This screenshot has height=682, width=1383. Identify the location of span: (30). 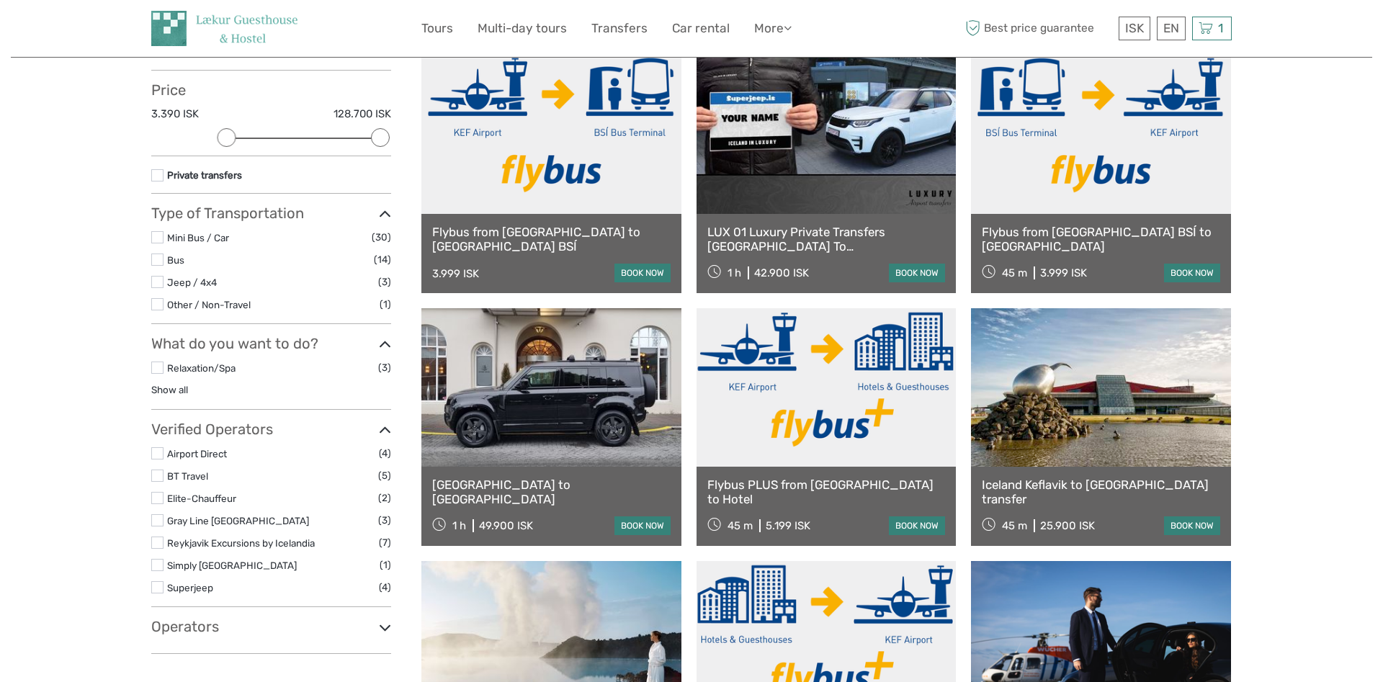
(381, 237).